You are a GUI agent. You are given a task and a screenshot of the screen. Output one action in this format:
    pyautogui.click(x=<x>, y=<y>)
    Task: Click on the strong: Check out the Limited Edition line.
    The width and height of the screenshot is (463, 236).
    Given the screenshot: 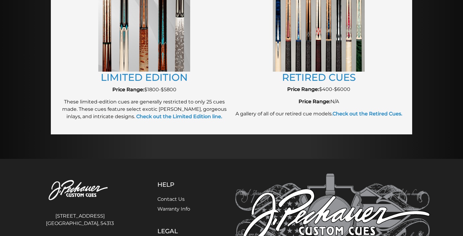 What is the action you would take?
    pyautogui.click(x=179, y=116)
    